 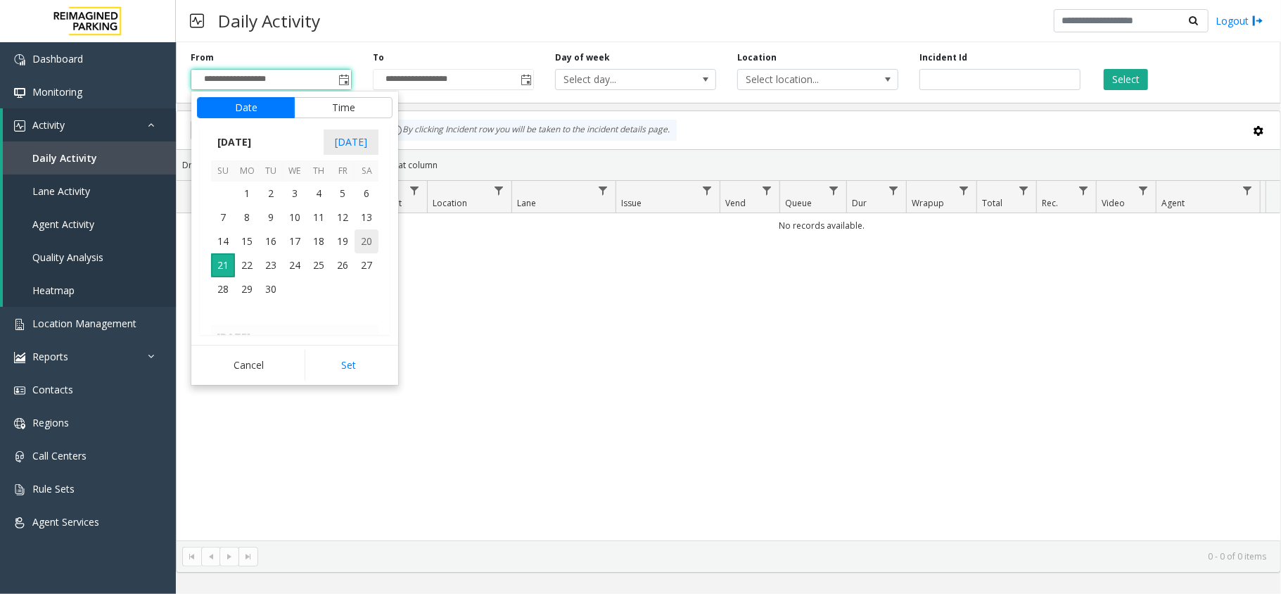 What do you see at coordinates (631, 203) in the screenshot?
I see `span: Issue` at bounding box center [631, 203].